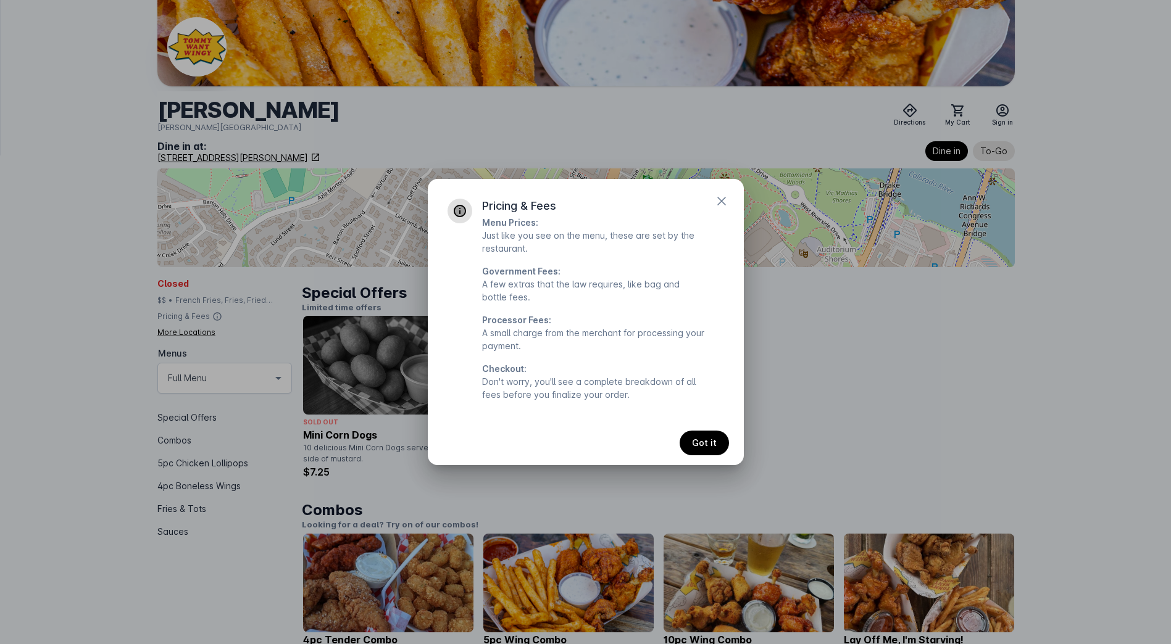 This screenshot has height=644, width=1171. I want to click on span: Got it, so click(704, 443).